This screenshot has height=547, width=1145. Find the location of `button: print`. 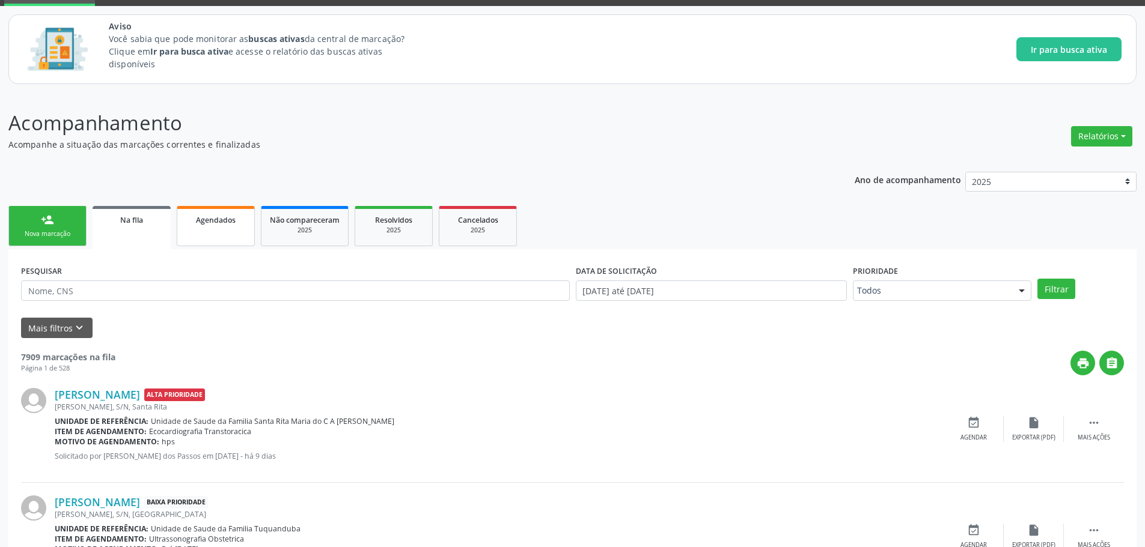

button: print is located at coordinates (1082, 363).